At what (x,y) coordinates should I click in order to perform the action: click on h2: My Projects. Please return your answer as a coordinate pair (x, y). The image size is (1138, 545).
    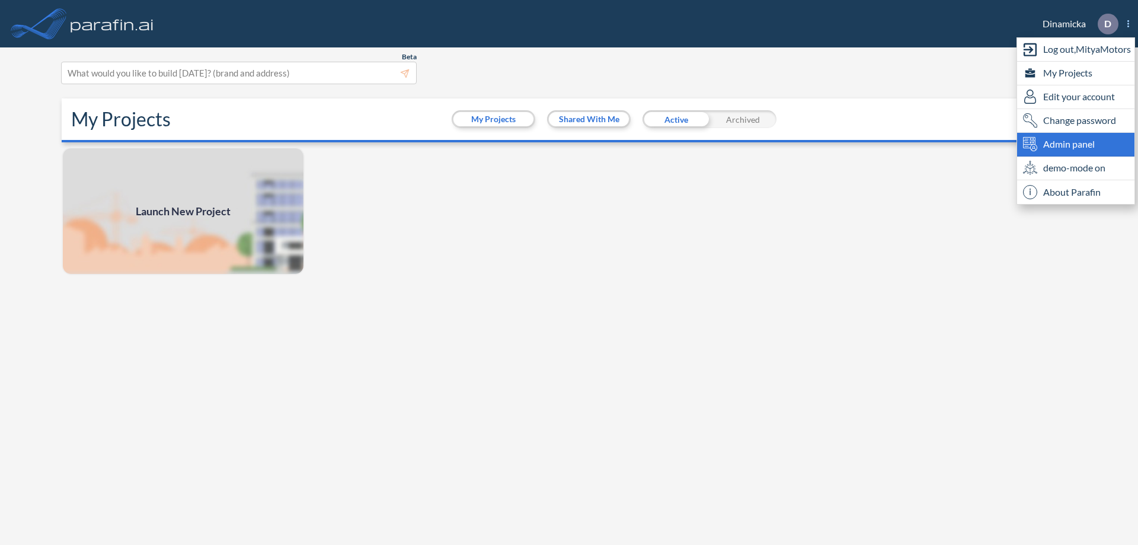
    Looking at the image, I should click on (121, 119).